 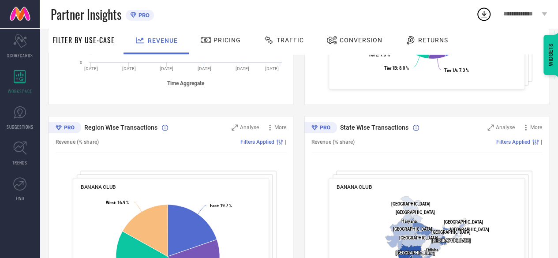 I want to click on span: Region Wise Transactions, so click(x=121, y=128).